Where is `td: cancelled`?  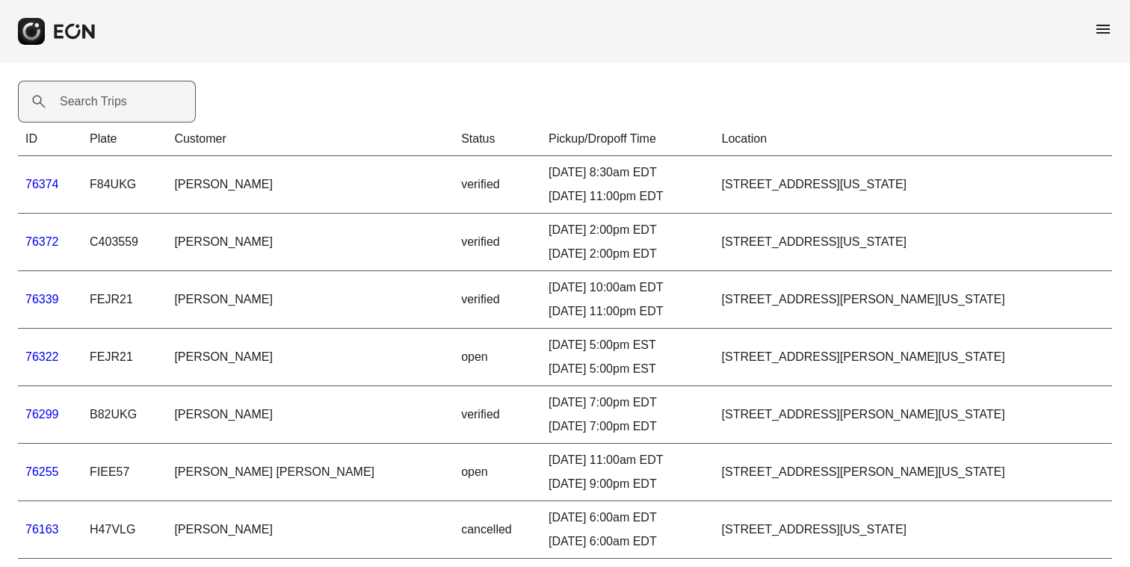 td: cancelled is located at coordinates (497, 530).